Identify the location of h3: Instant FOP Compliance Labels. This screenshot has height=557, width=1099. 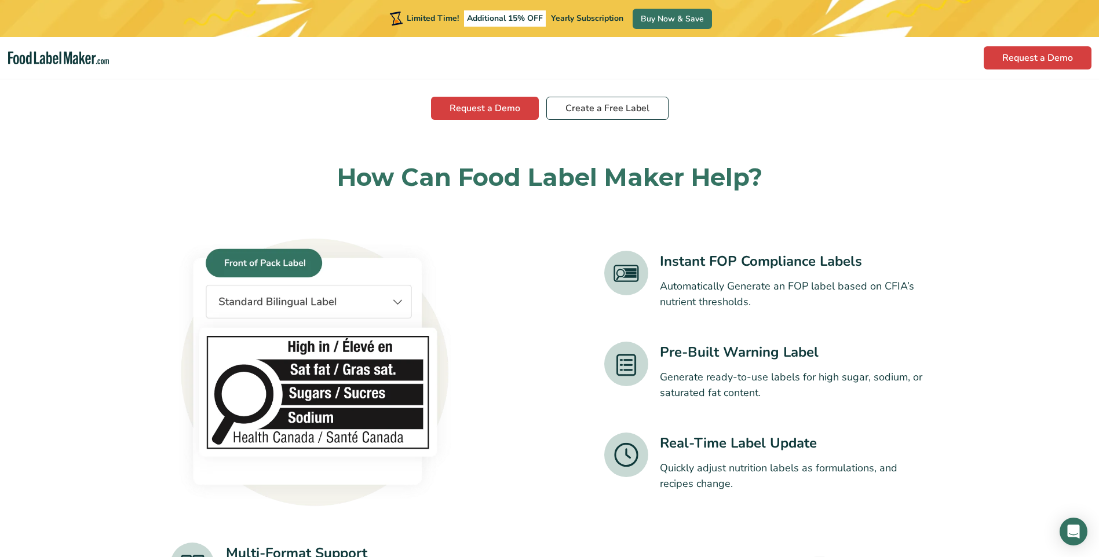
(794, 261).